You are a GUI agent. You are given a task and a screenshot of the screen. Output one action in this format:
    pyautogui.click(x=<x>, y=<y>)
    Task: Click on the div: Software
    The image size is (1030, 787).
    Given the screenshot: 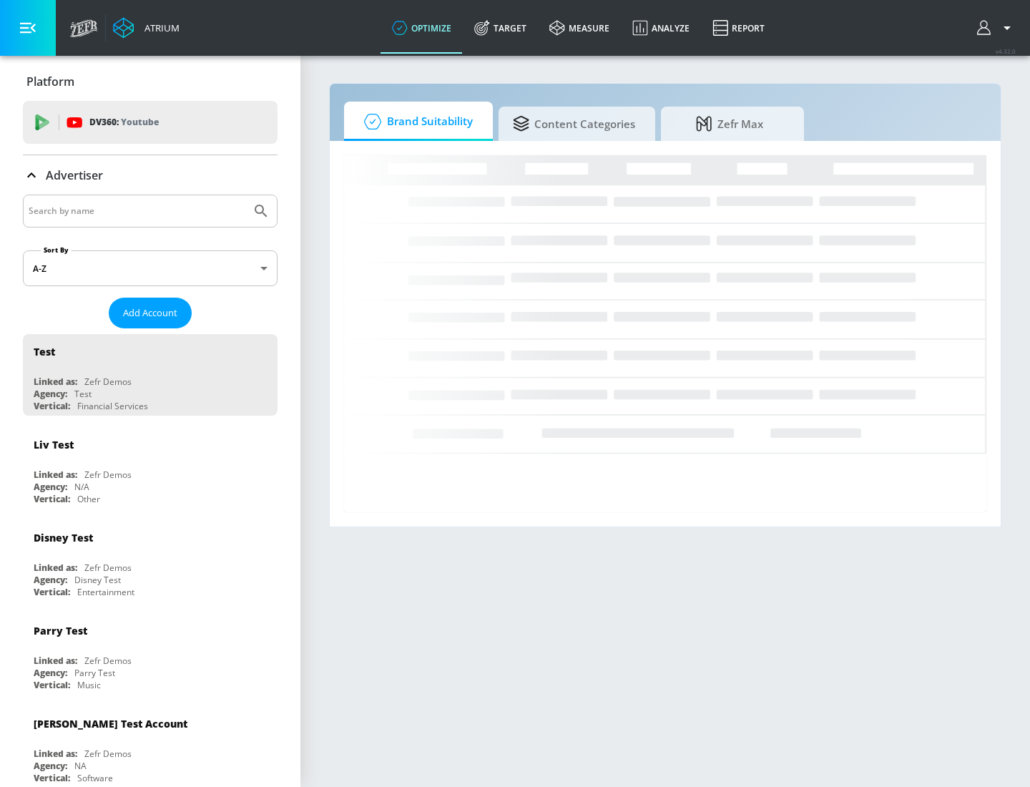 What is the action you would take?
    pyautogui.click(x=95, y=778)
    